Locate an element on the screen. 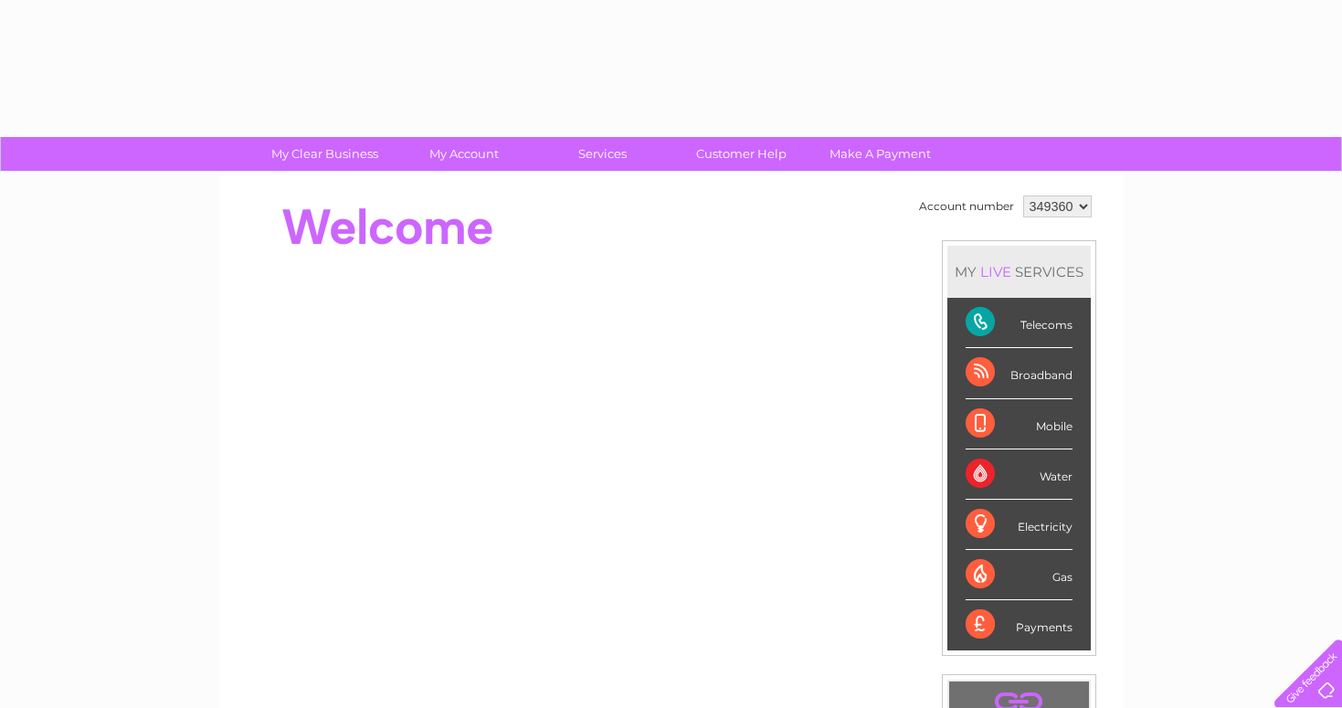  div: Electricity is located at coordinates (1019, 524).